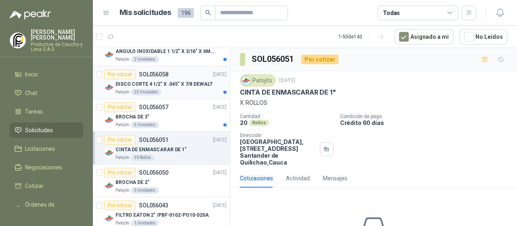  Describe the element at coordinates (153, 140) in the screenshot. I see `p: SOL056051` at that location.